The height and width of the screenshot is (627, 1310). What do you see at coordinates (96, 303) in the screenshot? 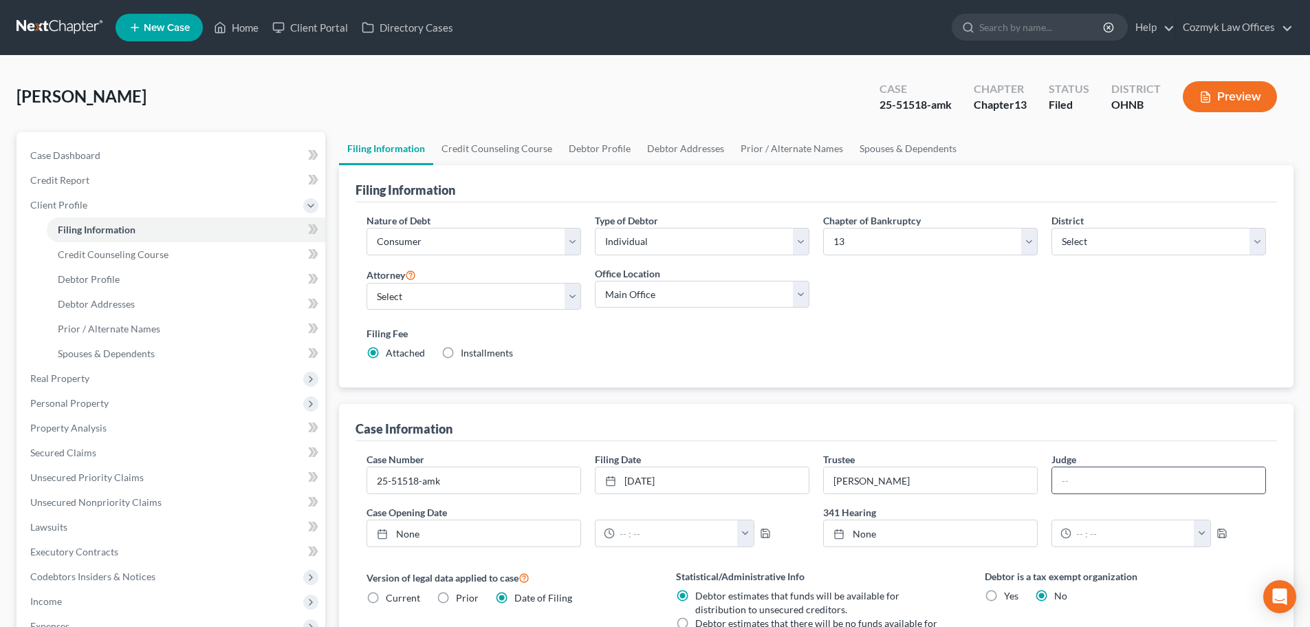
I see `span: Debtor Addresses` at bounding box center [96, 303].